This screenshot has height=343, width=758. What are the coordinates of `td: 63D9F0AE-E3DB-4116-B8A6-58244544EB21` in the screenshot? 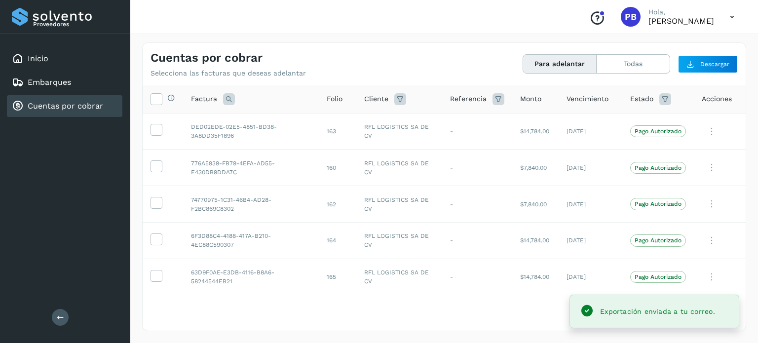 It's located at (251, 277).